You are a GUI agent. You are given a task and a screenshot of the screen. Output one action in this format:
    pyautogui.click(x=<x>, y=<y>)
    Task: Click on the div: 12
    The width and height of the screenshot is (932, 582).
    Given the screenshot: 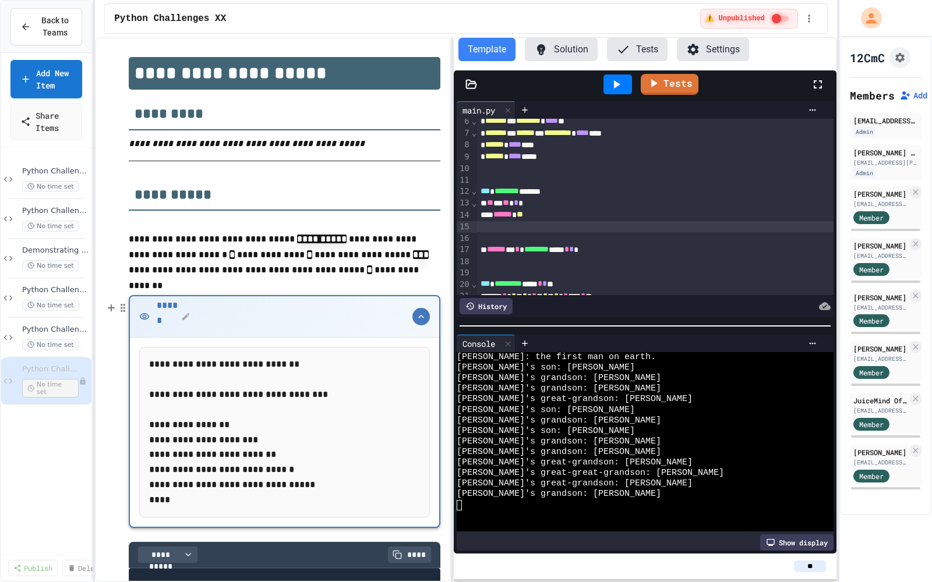 What is the action you would take?
    pyautogui.click(x=464, y=192)
    